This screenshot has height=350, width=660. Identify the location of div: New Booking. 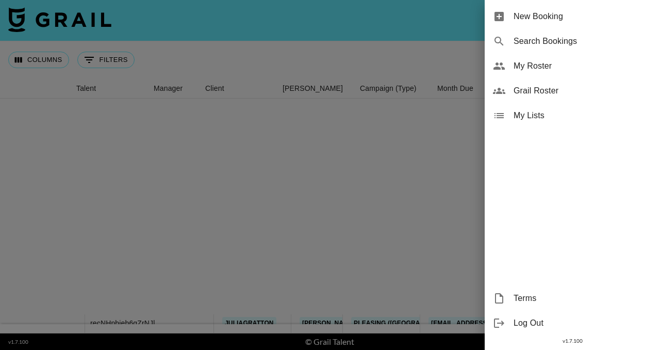
(573, 17).